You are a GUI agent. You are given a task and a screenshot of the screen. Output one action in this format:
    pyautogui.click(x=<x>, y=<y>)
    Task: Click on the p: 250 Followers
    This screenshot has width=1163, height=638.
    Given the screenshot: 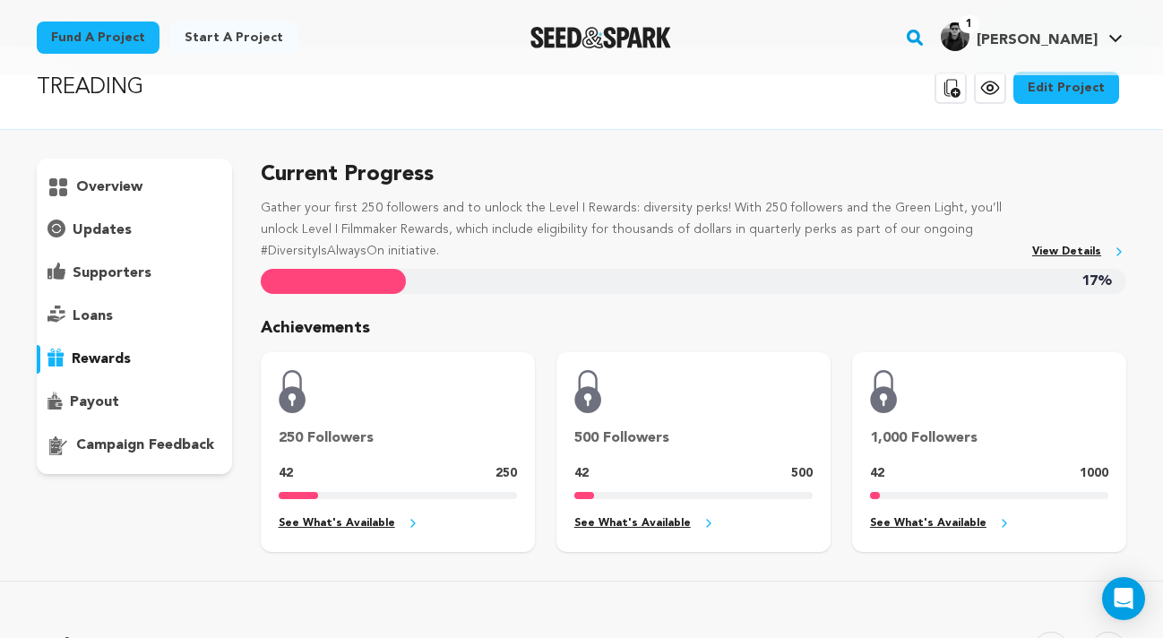 What is the action you would take?
    pyautogui.click(x=398, y=438)
    